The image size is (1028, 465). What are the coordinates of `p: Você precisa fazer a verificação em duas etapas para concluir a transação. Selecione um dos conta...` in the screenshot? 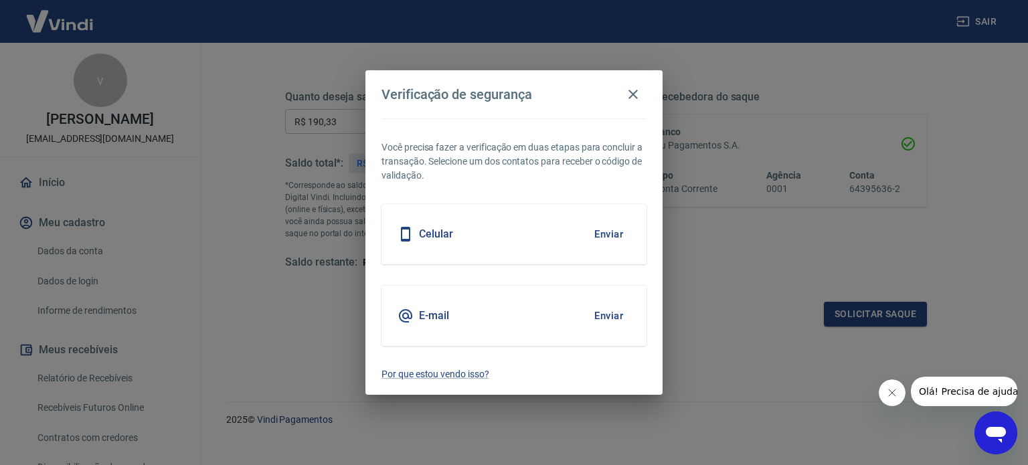 It's located at (514, 161).